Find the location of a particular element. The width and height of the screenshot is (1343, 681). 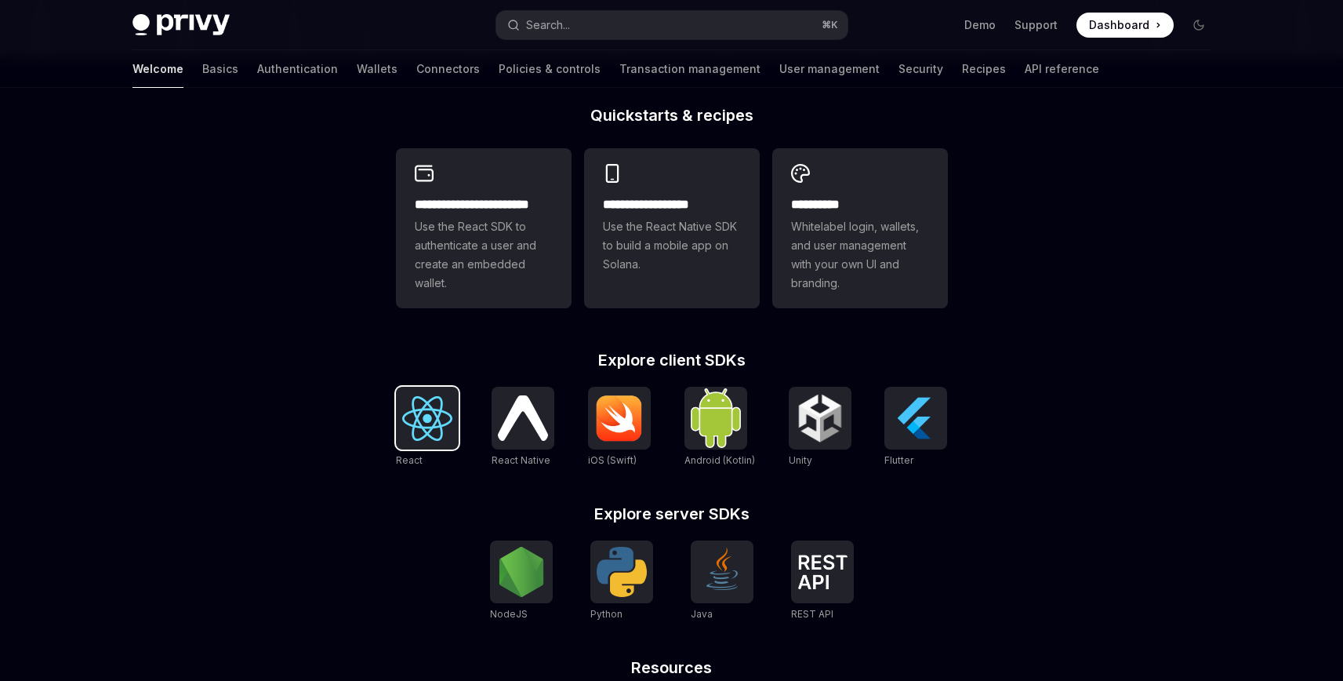

span: Java is located at coordinates (702, 613).